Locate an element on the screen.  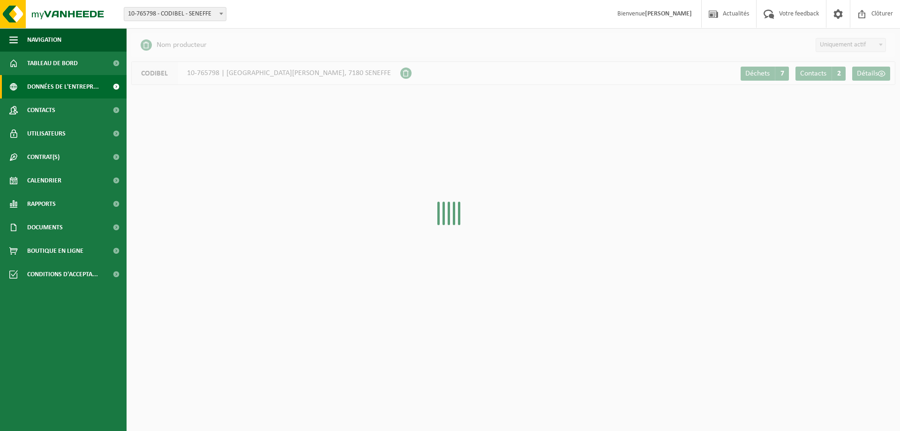
span: Contrat(s) is located at coordinates (43, 157).